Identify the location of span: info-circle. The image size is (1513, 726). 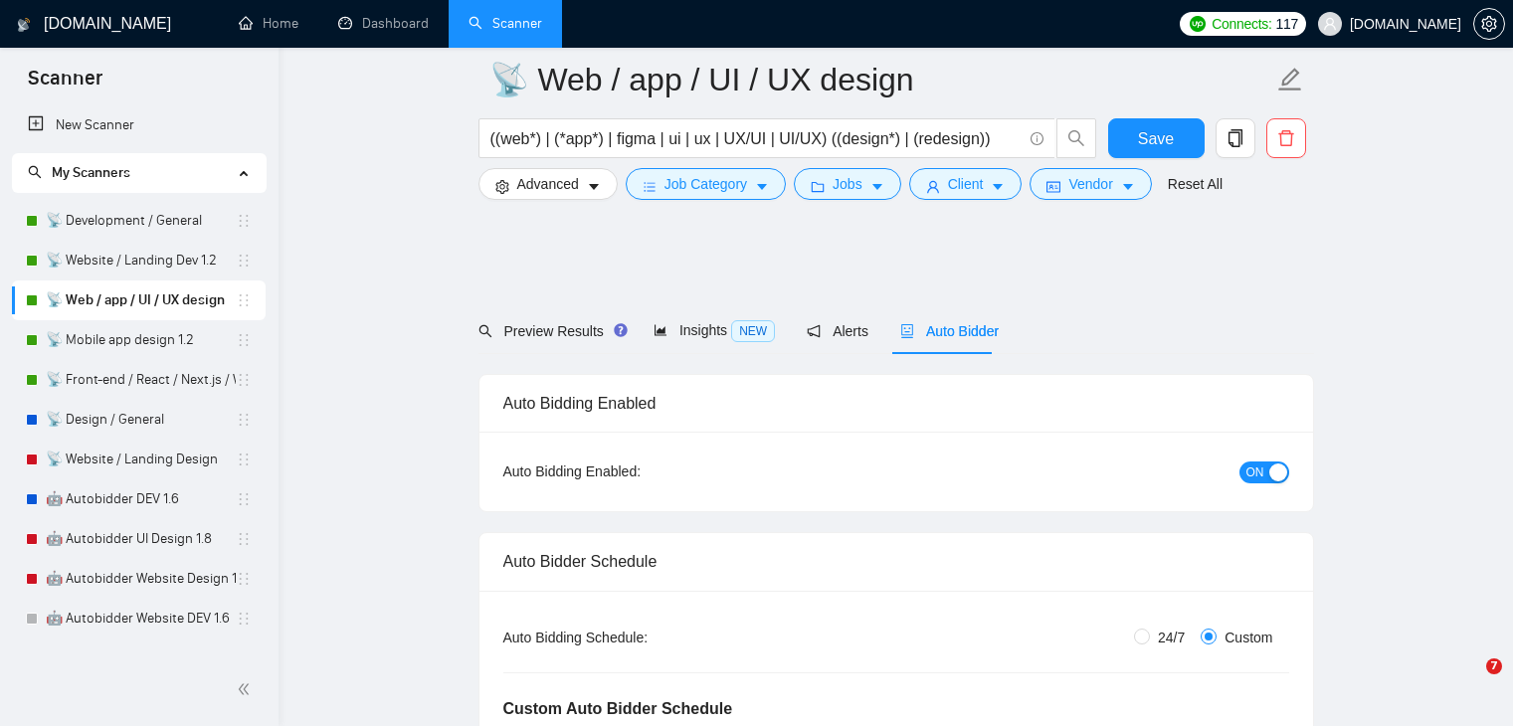
(1036, 138).